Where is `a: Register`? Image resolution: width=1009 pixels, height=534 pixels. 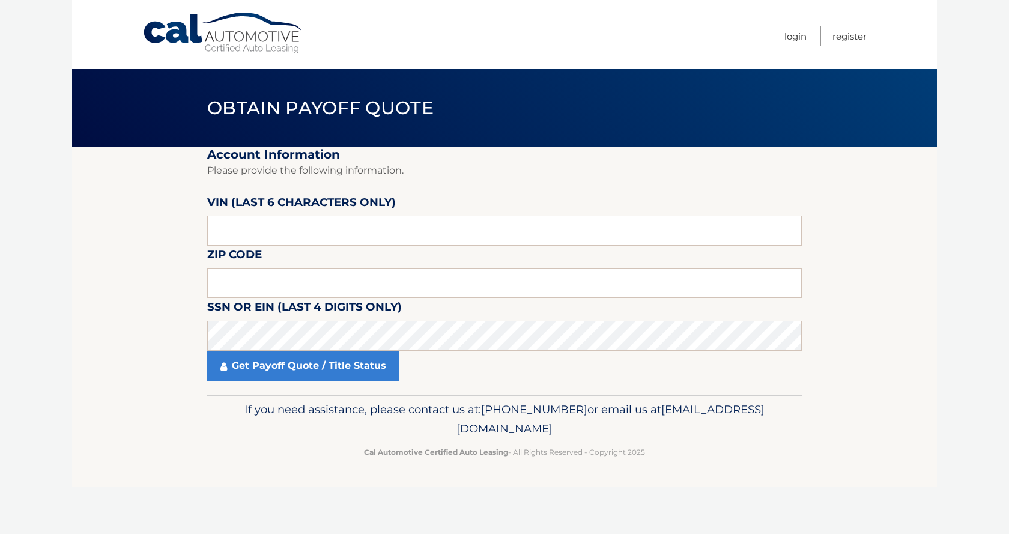 a: Register is located at coordinates (849, 36).